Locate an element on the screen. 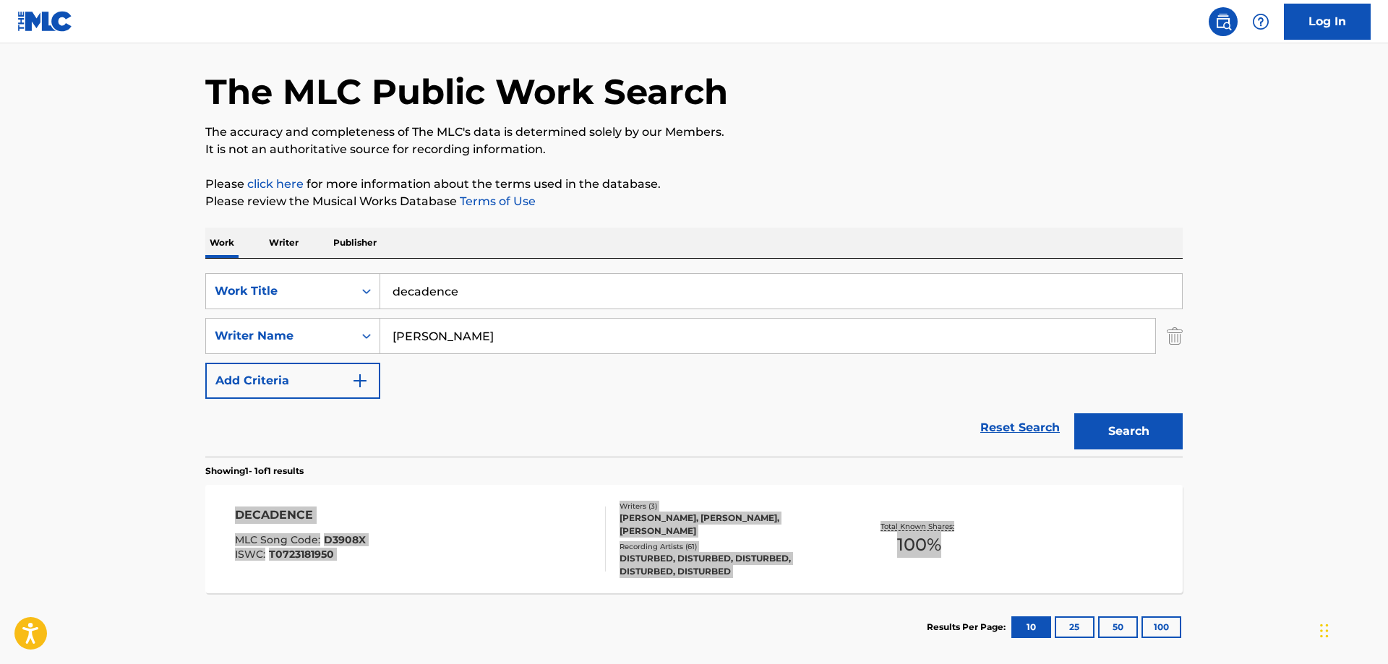 The height and width of the screenshot is (664, 1388). span: 100 % is located at coordinates (919, 545).